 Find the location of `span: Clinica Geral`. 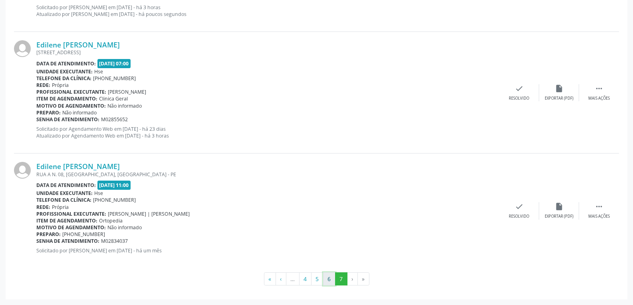

span: Clinica Geral is located at coordinates (113, 99).